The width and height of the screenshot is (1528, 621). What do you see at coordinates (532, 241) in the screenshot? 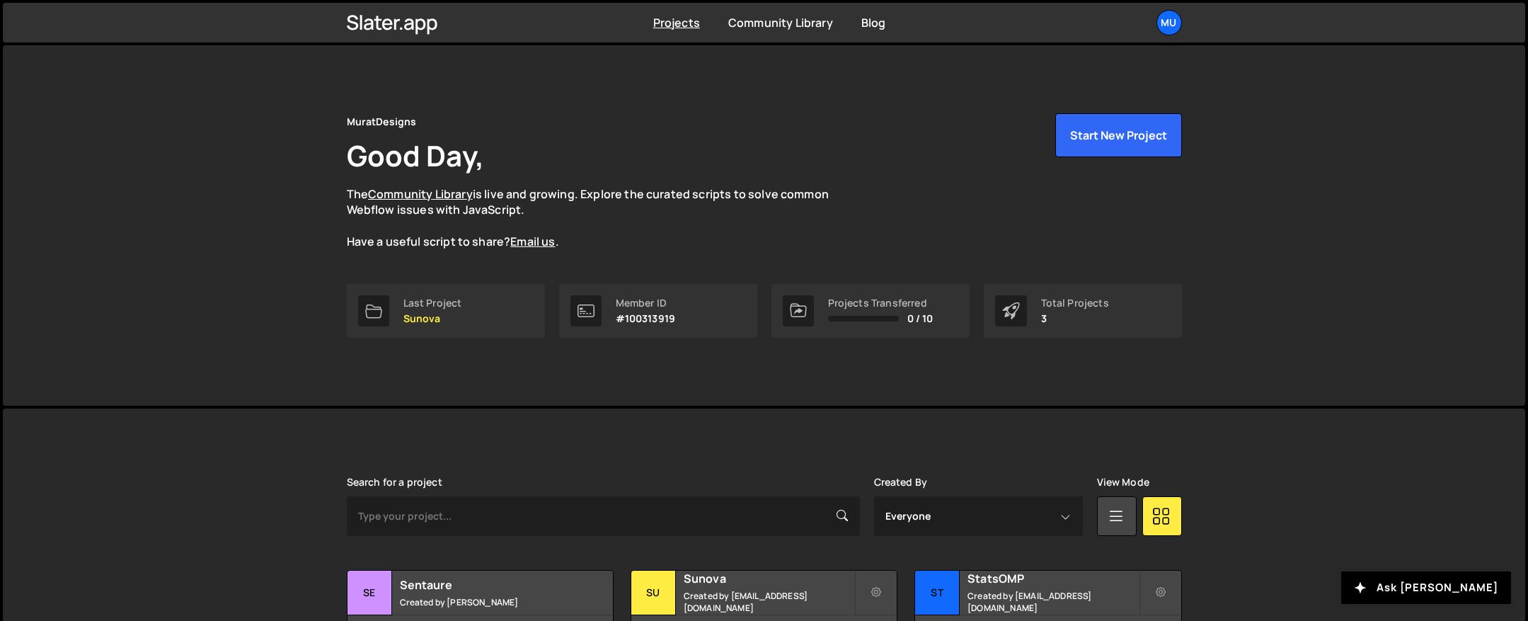
I see `a: Email us` at bounding box center [532, 241].